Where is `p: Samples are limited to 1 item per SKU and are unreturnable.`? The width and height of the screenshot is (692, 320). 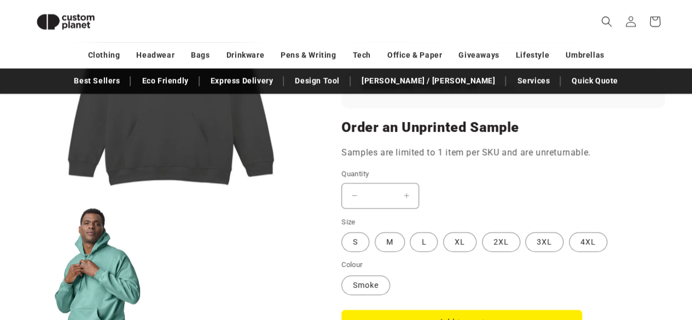
p: Samples are limited to 1 item per SKU and are unreturnable. is located at coordinates (503, 153).